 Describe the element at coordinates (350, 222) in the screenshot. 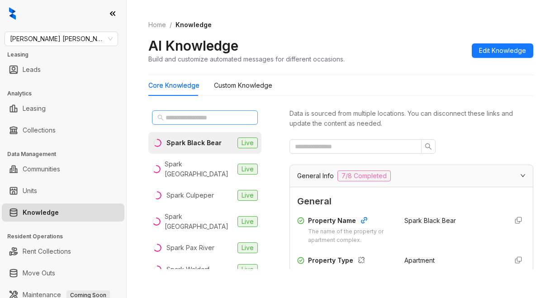

I see `div: Property Name` at that location.